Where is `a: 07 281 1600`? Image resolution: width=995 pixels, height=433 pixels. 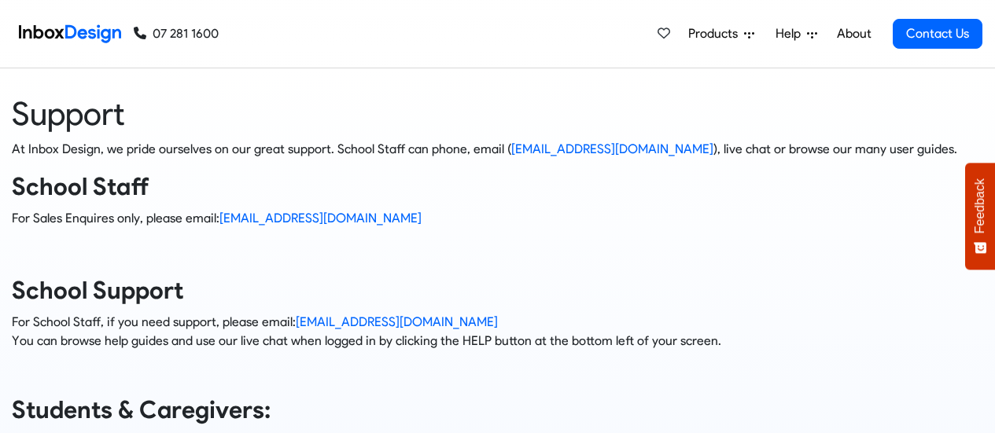
a: 07 281 1600 is located at coordinates (176, 34).